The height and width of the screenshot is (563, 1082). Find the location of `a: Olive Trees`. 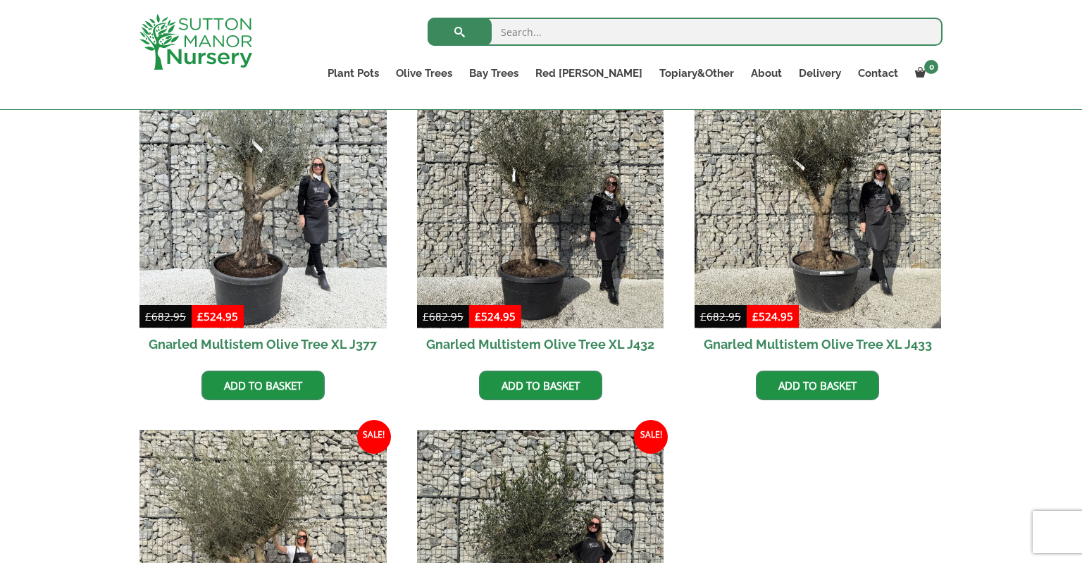

a: Olive Trees is located at coordinates (424, 73).